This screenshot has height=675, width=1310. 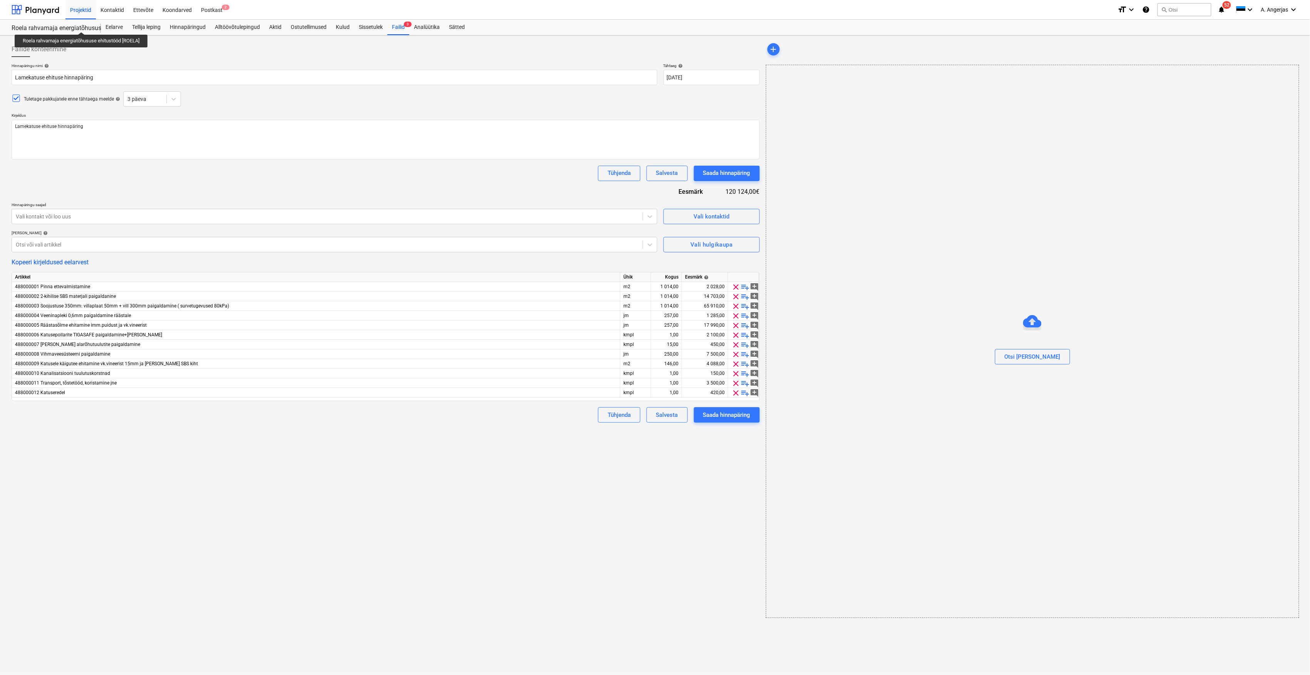 I want to click on div: 250,00, so click(x=666, y=354).